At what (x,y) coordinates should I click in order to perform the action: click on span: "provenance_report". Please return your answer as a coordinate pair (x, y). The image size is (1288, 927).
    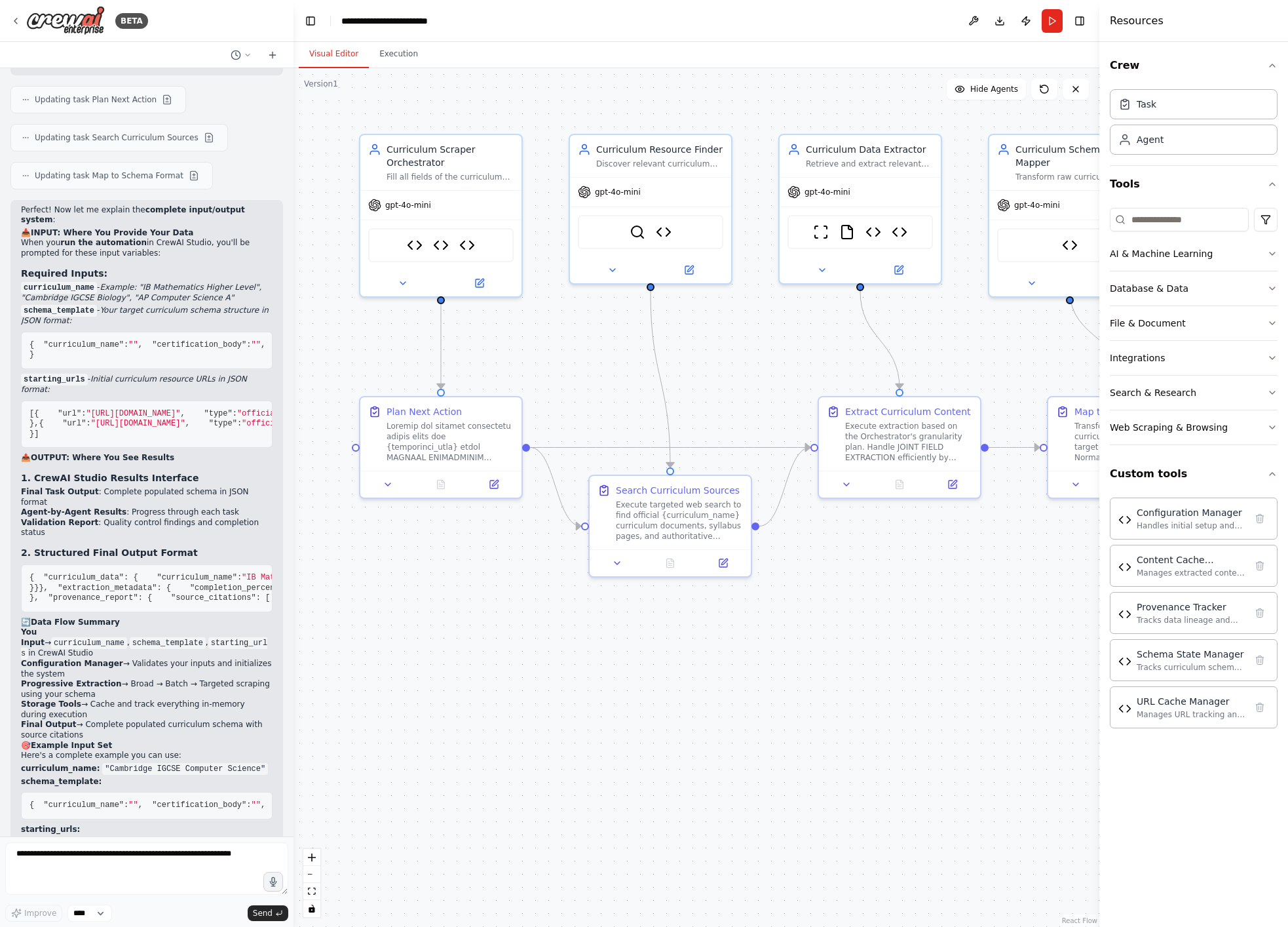
    Looking at the image, I should click on (93, 598).